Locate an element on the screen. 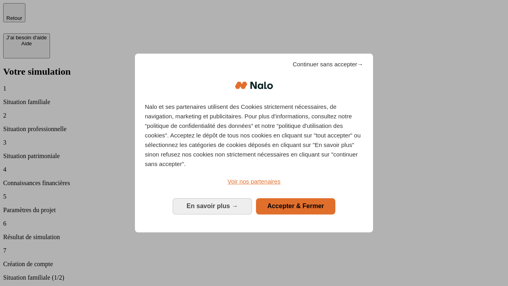  img: Logo is located at coordinates (254, 85).